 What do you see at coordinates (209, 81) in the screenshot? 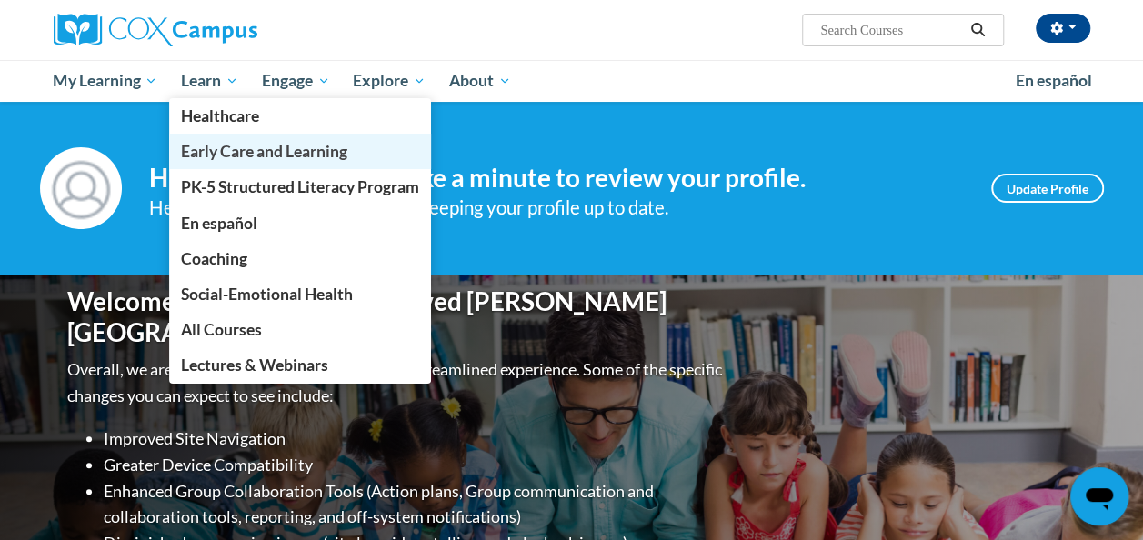
I see `span: Learn` at bounding box center [209, 81].